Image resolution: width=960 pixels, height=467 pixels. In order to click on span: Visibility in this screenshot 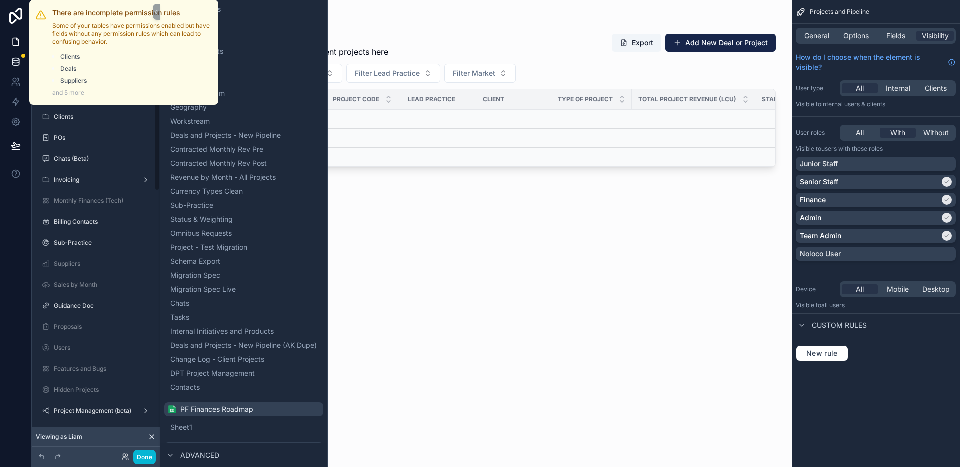, I will do `click(935, 36)`.